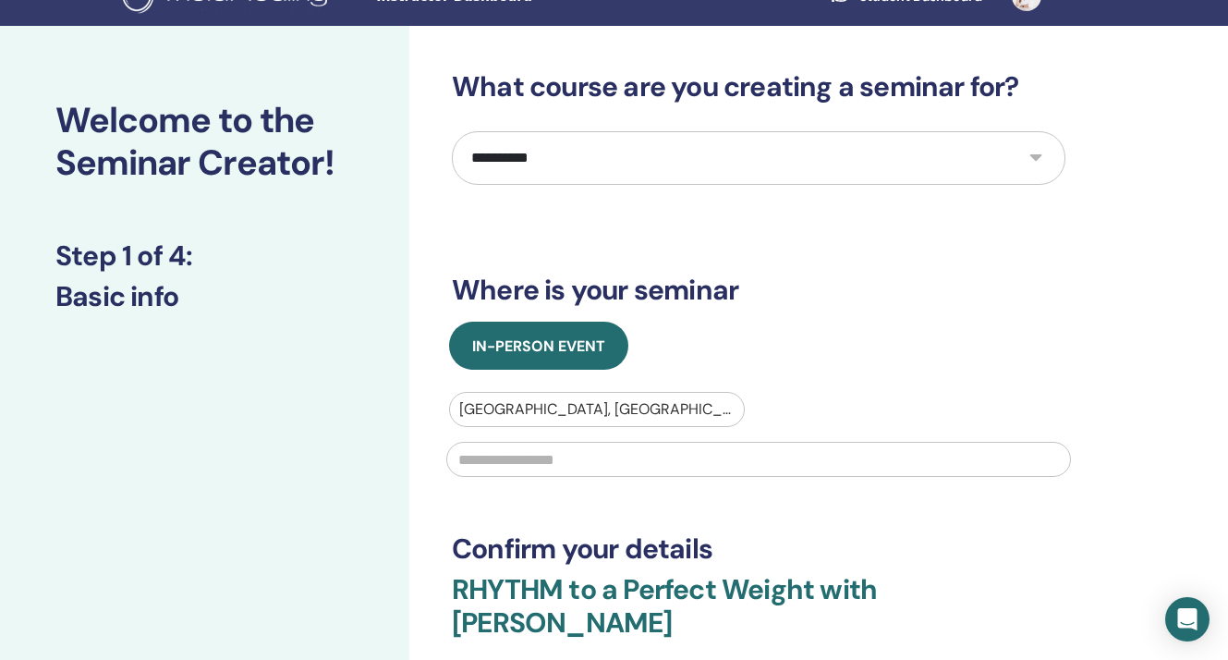  What do you see at coordinates (759, 290) in the screenshot?
I see `h3: Where is your seminar` at bounding box center [759, 290].